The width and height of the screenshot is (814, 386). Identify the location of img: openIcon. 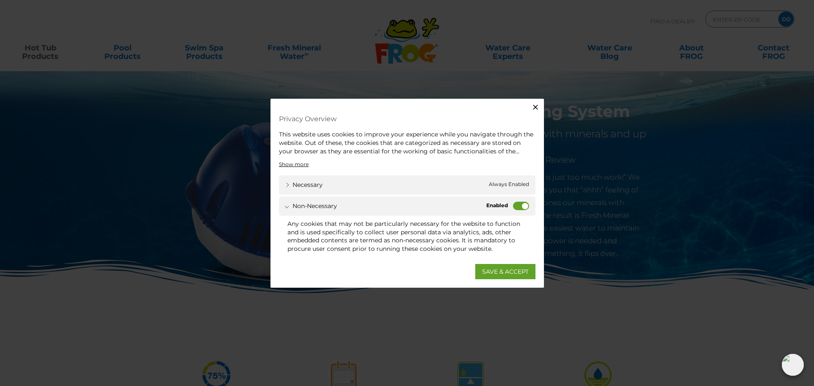
(793, 365).